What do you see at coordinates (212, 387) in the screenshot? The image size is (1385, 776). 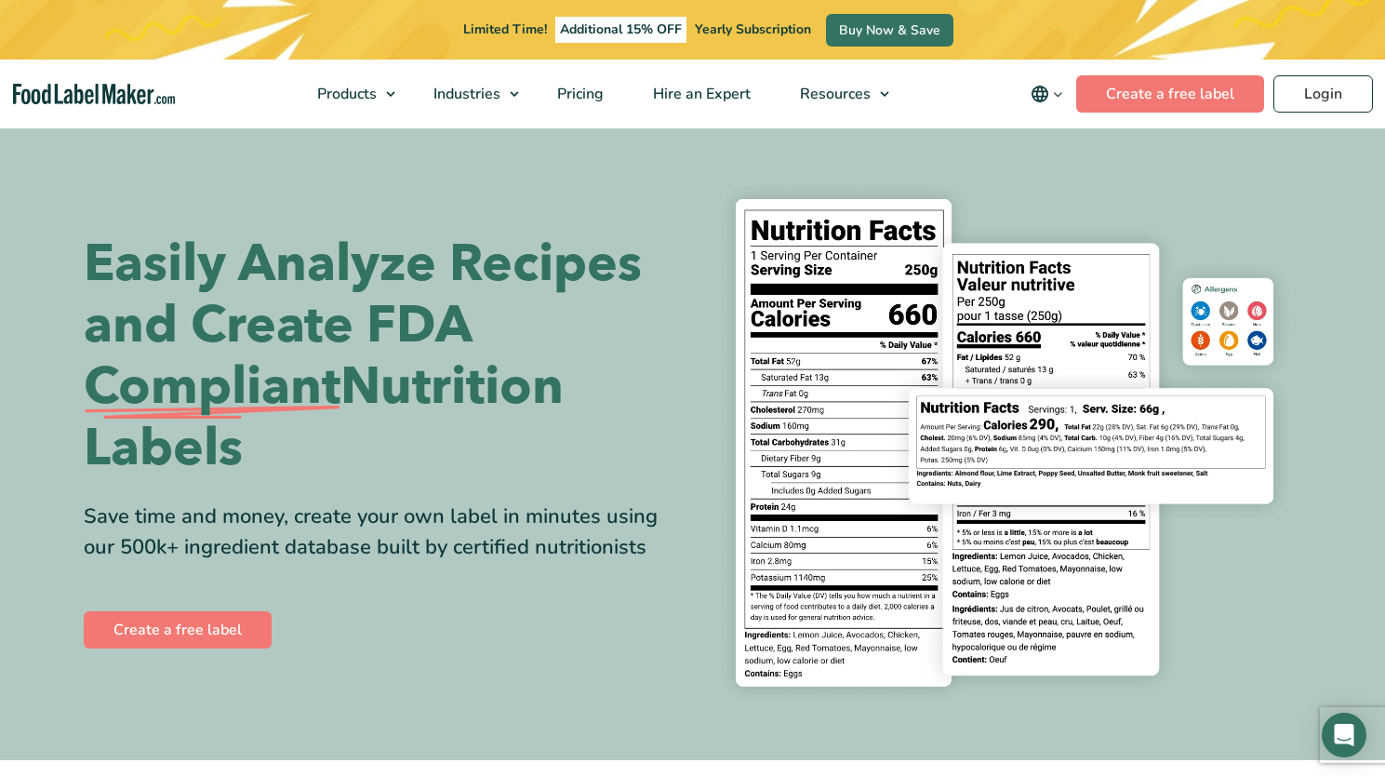 I see `span: Compliant` at bounding box center [212, 387].